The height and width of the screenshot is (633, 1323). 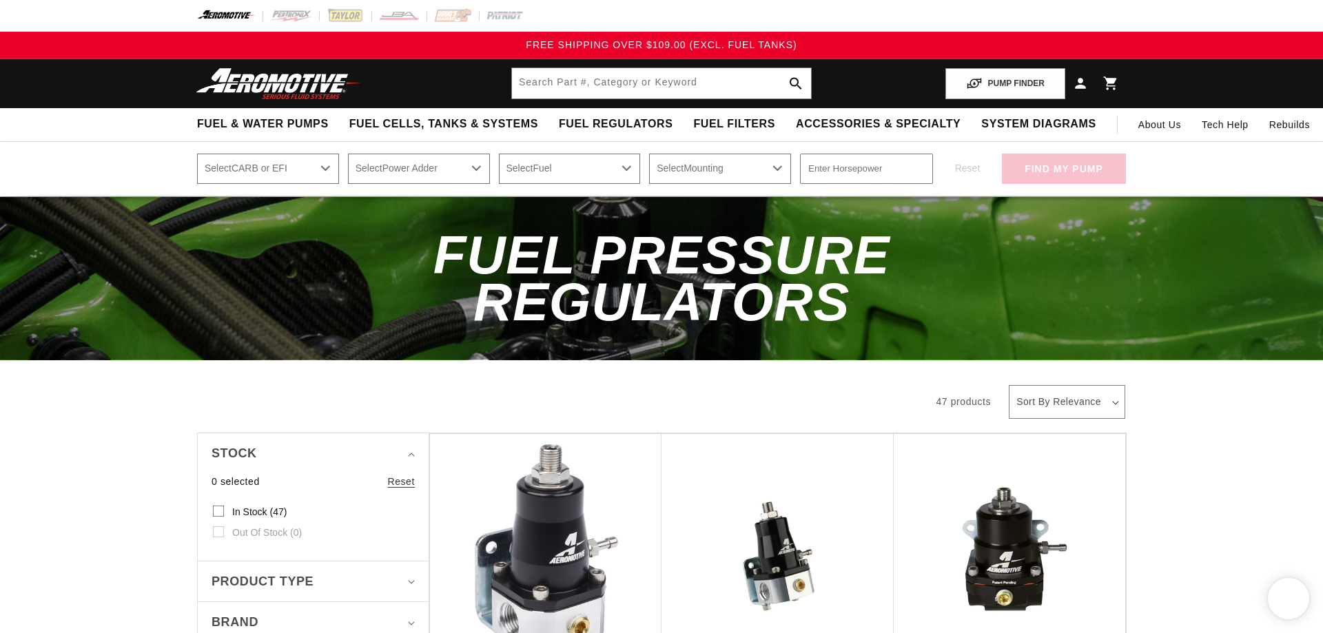 What do you see at coordinates (1290, 125) in the screenshot?
I see `span: Rebuilds` at bounding box center [1290, 125].